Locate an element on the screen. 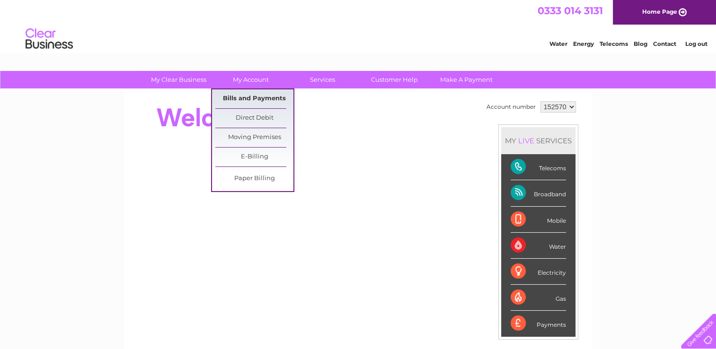 The width and height of the screenshot is (716, 349). div: MY SERVICES is located at coordinates (538, 141).